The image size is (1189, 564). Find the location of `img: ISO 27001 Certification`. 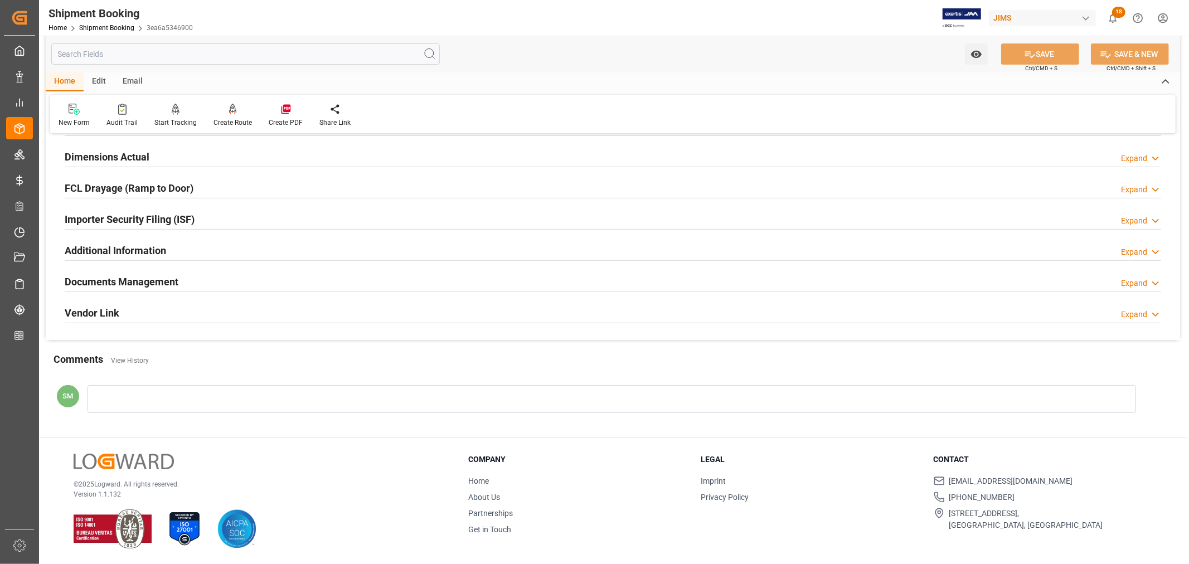

img: ISO 27001 Certification is located at coordinates (184, 529).